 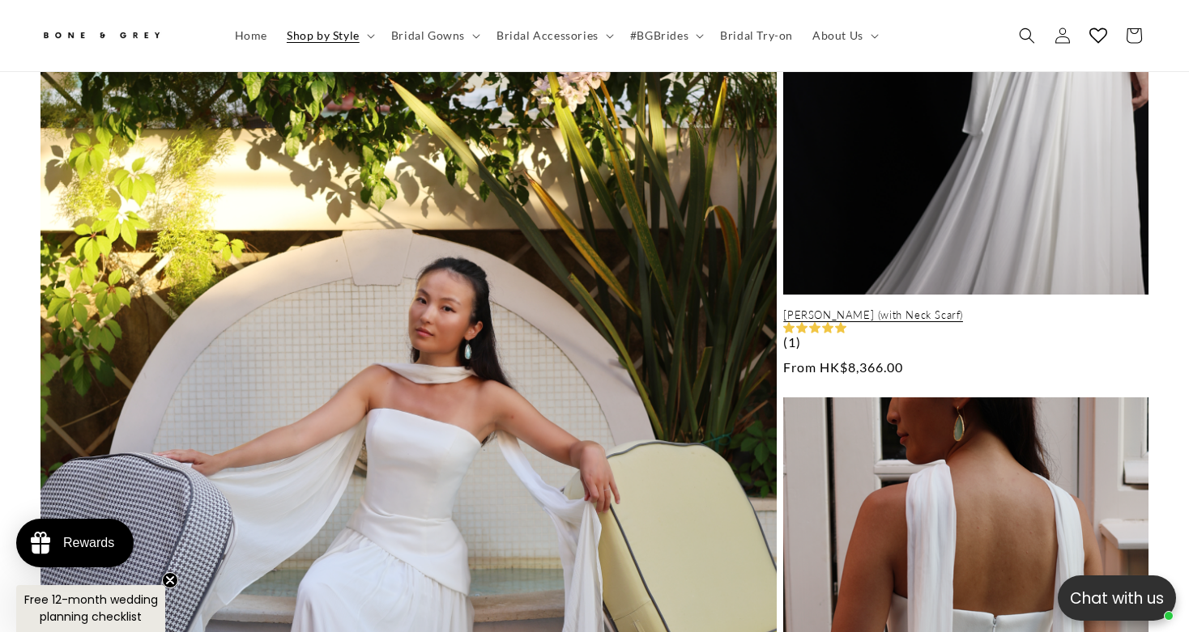 What do you see at coordinates (170, 581) in the screenshot?
I see `button: Close teaser` at bounding box center [170, 581].